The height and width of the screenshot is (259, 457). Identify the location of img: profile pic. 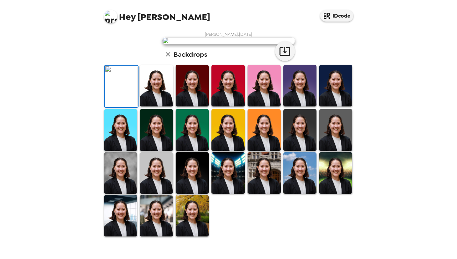
(111, 17).